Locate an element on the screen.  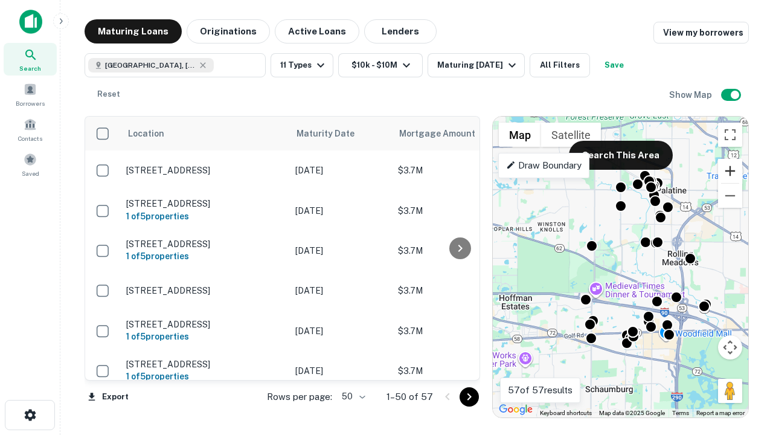
button: All Filters is located at coordinates (559, 65).